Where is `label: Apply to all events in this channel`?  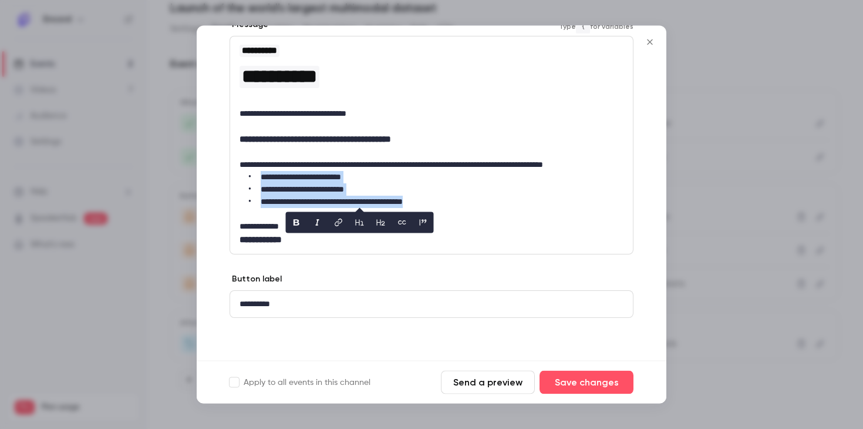 label: Apply to all events in this channel is located at coordinates (300, 382).